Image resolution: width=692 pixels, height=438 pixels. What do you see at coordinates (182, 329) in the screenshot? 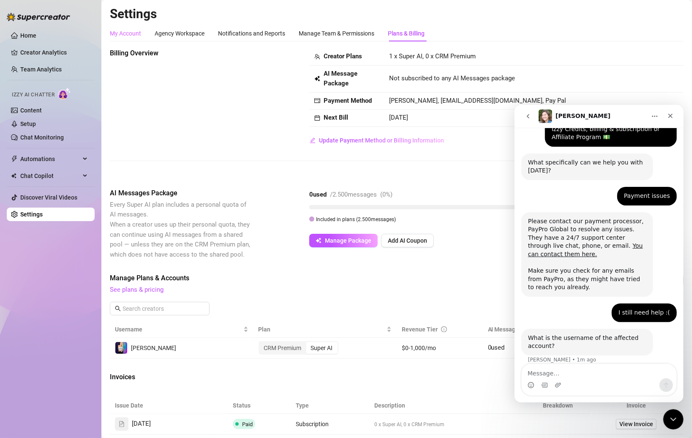
I see `th: Username` at bounding box center [182, 329].